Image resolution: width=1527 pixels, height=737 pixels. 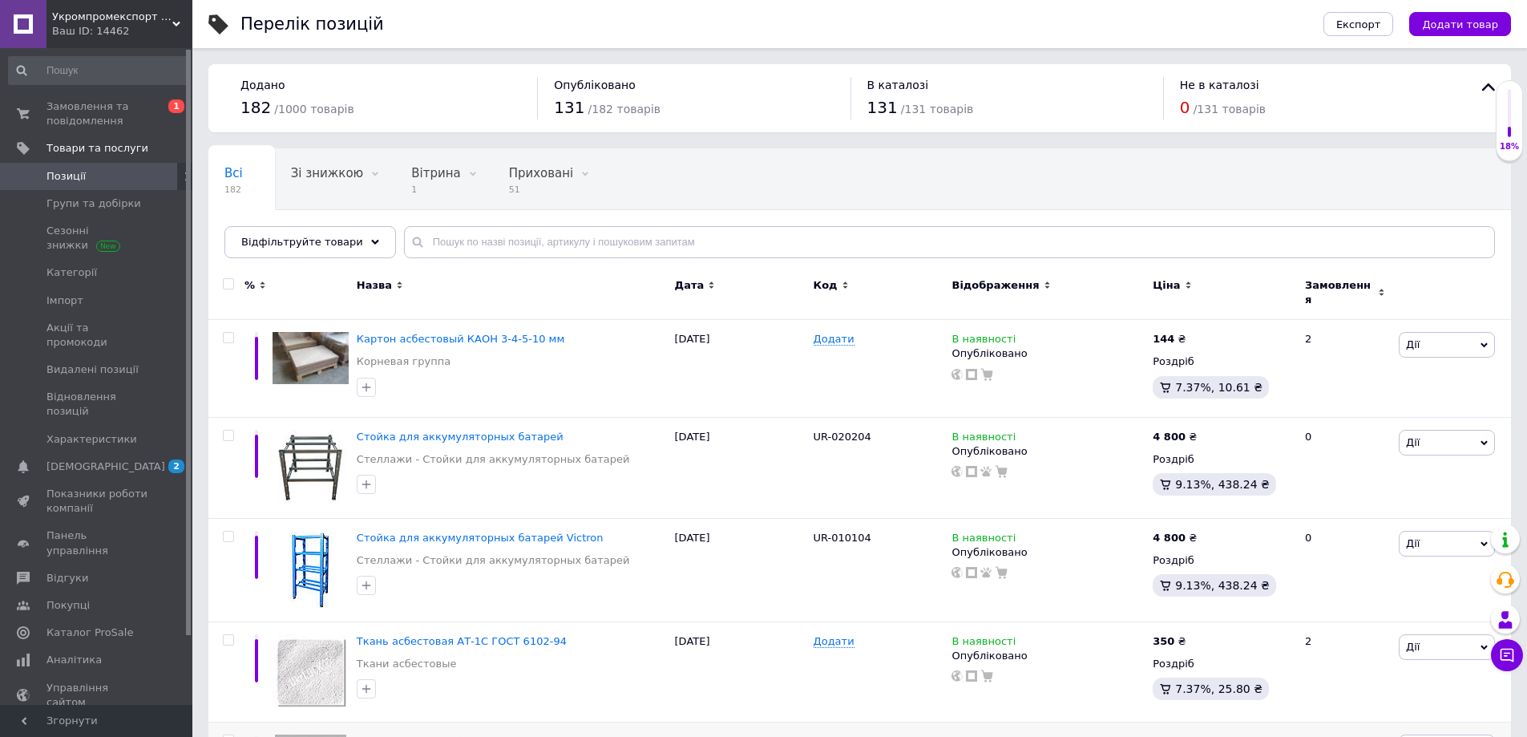 What do you see at coordinates (97, 335) in the screenshot?
I see `span: Акції та промокоди` at bounding box center [97, 335].